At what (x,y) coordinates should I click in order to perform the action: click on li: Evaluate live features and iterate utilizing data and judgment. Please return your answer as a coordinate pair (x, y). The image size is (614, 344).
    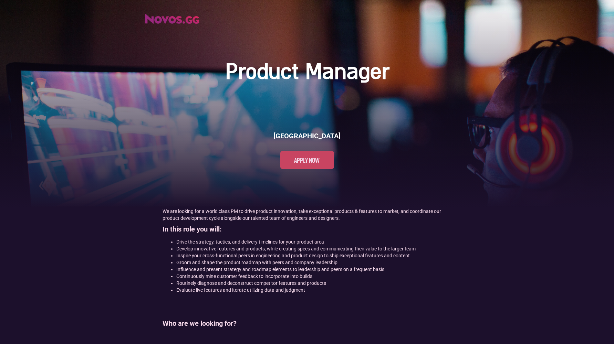
    Looking at the image, I should click on (314, 290).